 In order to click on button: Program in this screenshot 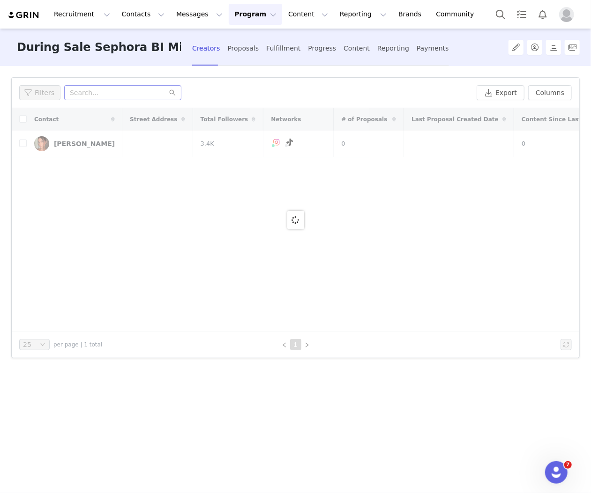, I will do `click(255, 14)`.